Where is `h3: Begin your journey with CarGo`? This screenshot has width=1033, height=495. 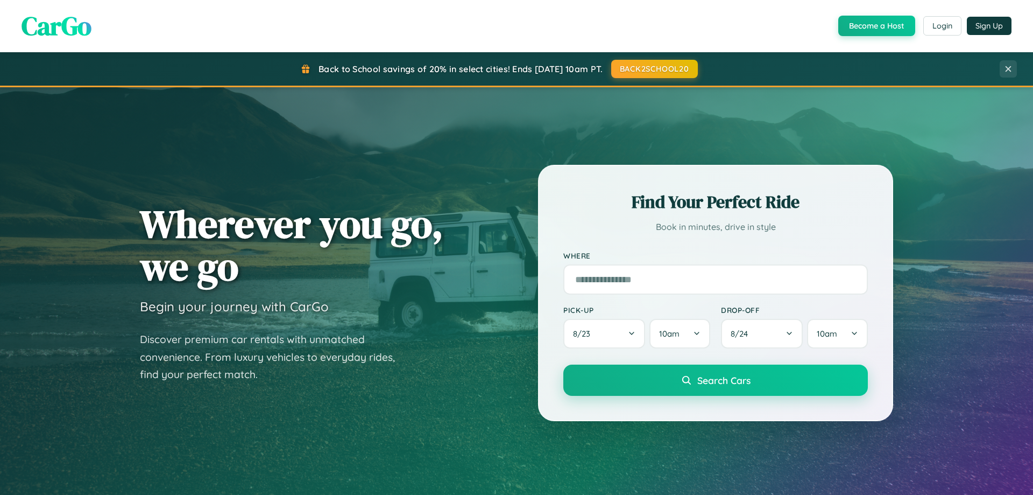 h3: Begin your journey with CarGo is located at coordinates (234, 306).